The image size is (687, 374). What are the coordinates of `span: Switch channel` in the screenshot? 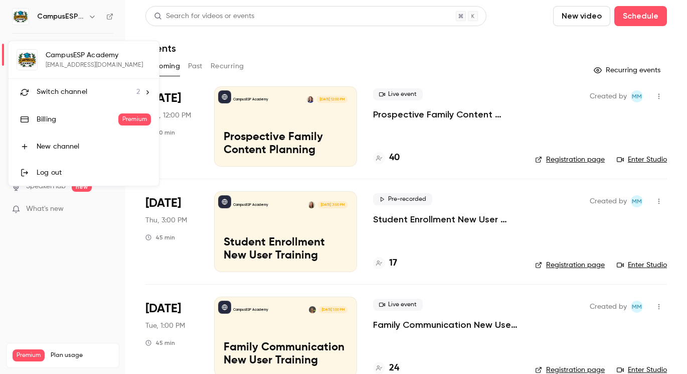 It's located at (62, 92).